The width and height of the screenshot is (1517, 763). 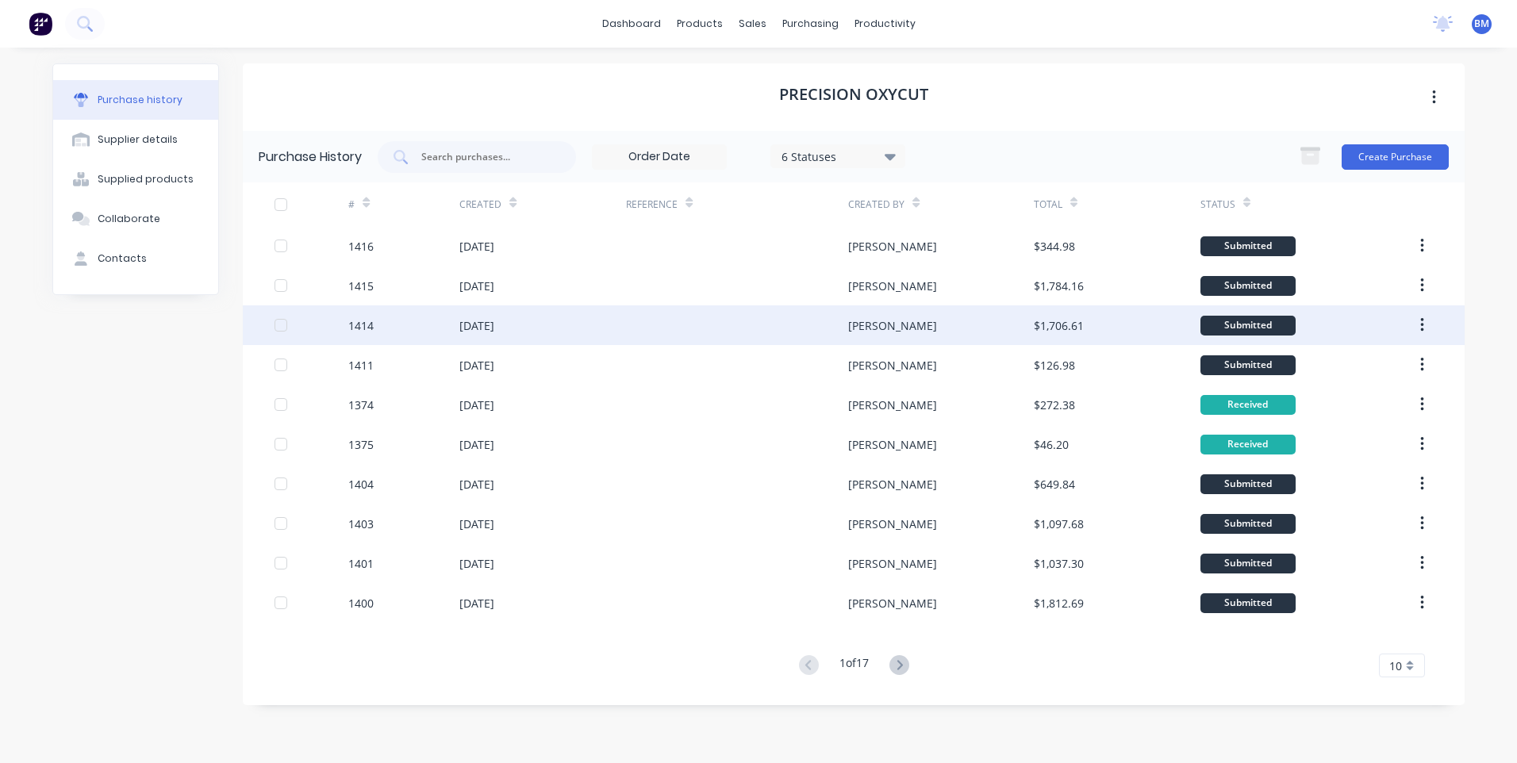 What do you see at coordinates (1059, 286) in the screenshot?
I see `div: $1,784.16` at bounding box center [1059, 286].